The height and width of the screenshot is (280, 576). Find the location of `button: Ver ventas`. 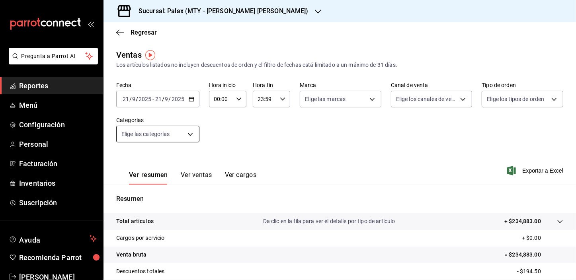

button: Ver ventas is located at coordinates (196, 178).